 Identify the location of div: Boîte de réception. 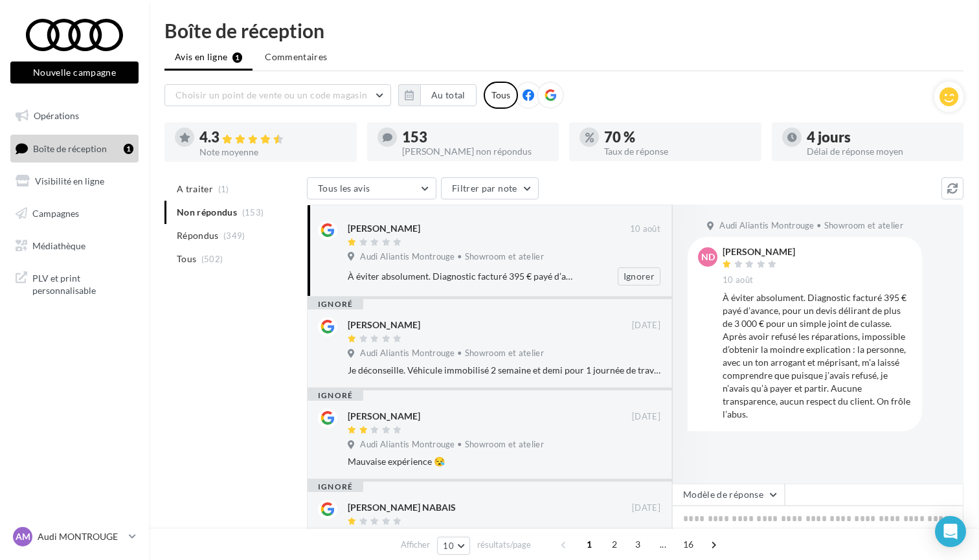
(564, 30).